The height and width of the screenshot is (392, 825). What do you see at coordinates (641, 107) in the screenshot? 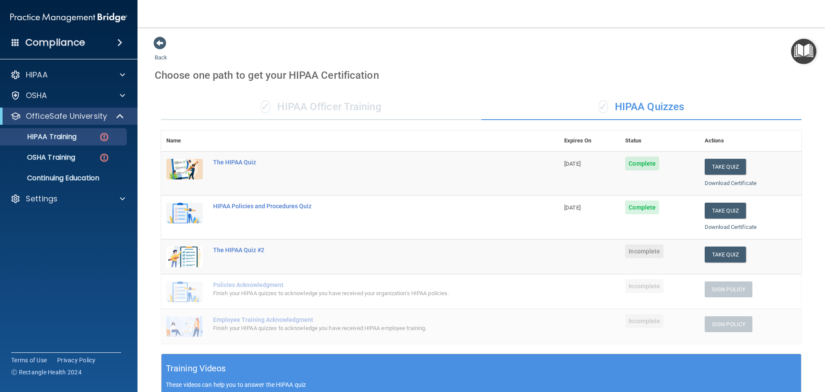
I see `div: HIPAA Quizzes` at bounding box center [641, 107].